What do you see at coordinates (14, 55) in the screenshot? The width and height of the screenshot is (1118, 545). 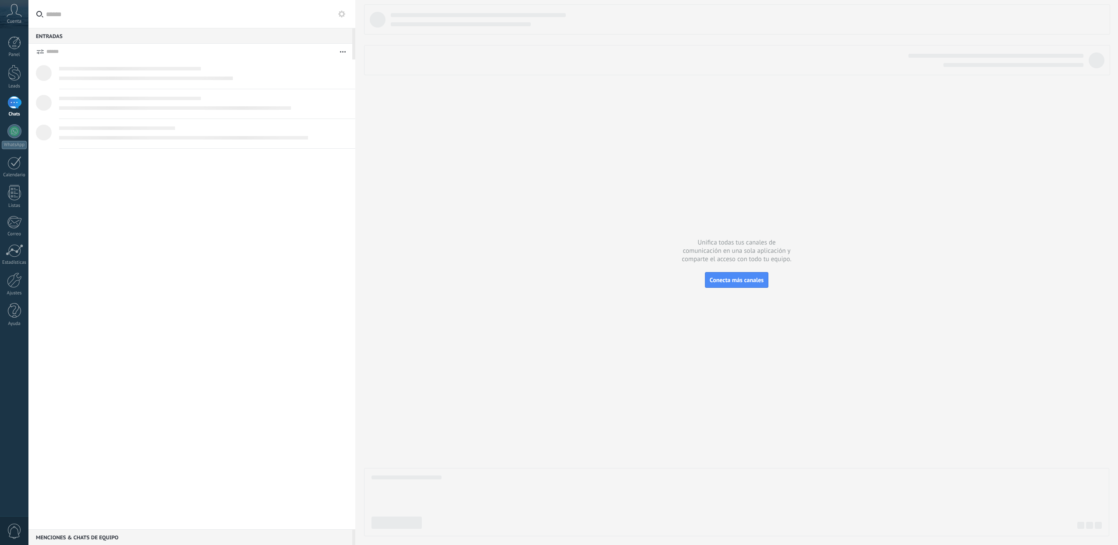 I see `div: Panel` at bounding box center [14, 55].